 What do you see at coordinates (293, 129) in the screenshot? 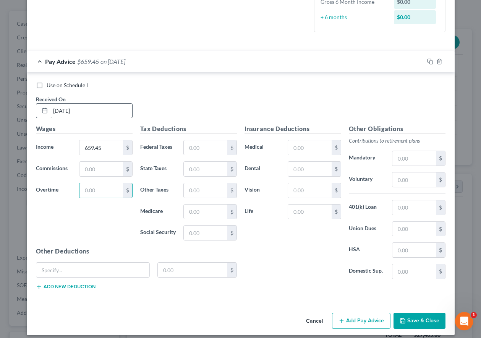
I see `h5: Insurance Deductions` at bounding box center [293, 129].